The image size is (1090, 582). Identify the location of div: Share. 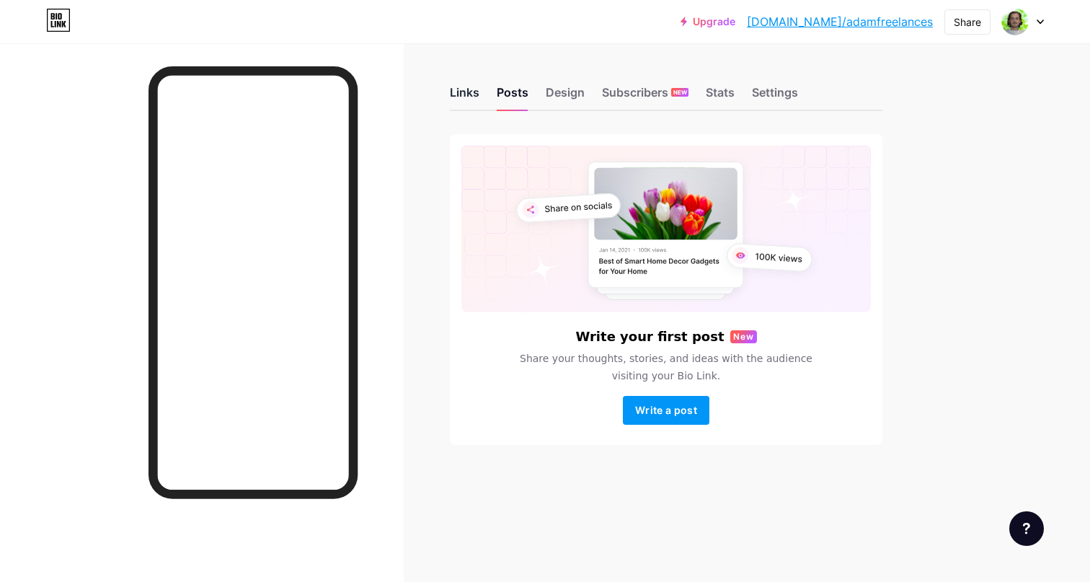
(968, 22).